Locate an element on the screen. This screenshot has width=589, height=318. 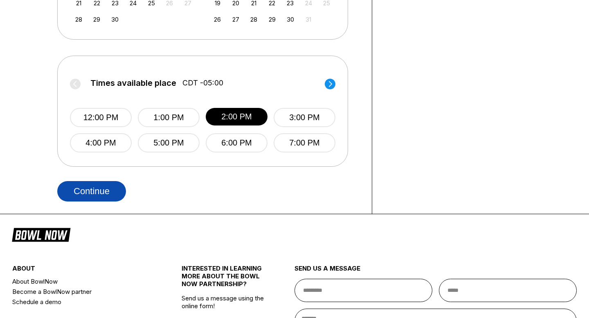
div: Not available Friday, October 31st, 2025 is located at coordinates (308, 19).